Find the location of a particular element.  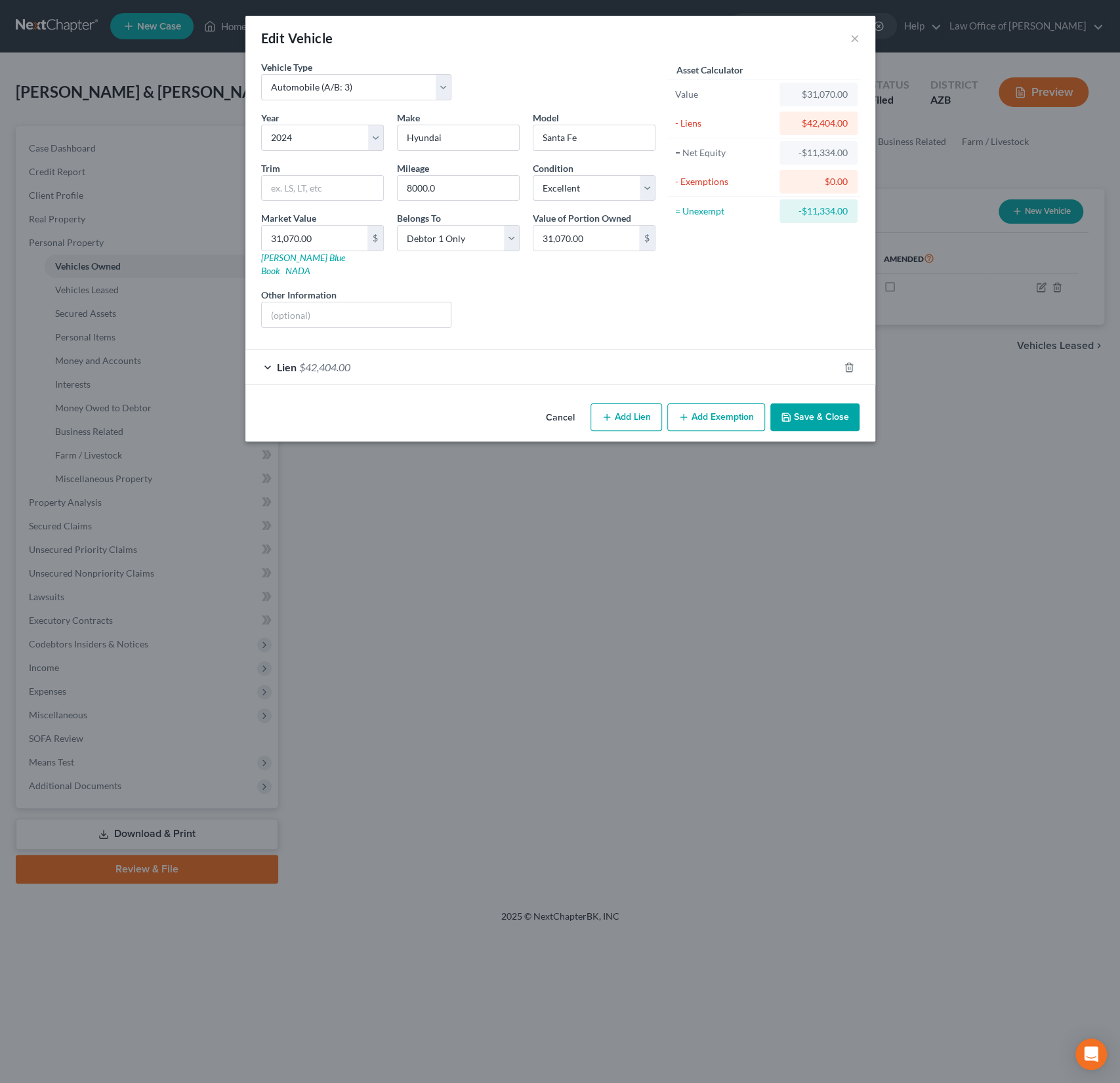

label: Model is located at coordinates (545, 117).